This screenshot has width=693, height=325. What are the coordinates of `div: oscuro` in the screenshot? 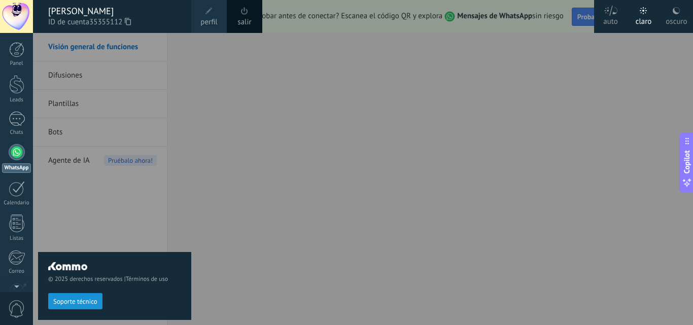 It's located at (676, 20).